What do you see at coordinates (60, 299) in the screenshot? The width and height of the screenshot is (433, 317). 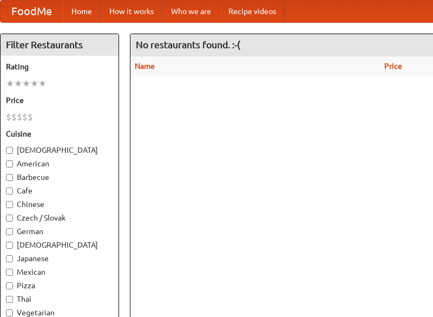 I see `label: Thai` at bounding box center [60, 299].